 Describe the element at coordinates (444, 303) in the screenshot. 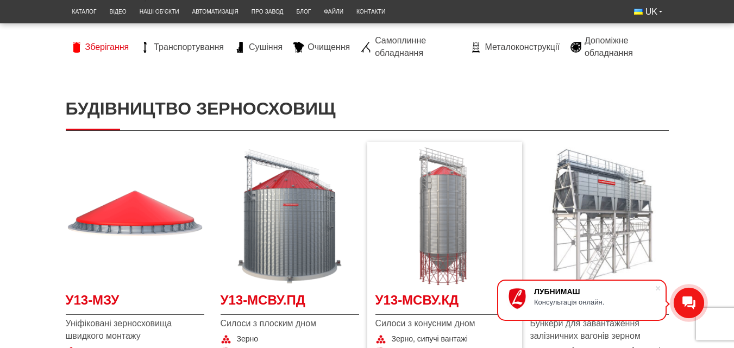

I see `a: У13-МСВУ.КД` at that location.